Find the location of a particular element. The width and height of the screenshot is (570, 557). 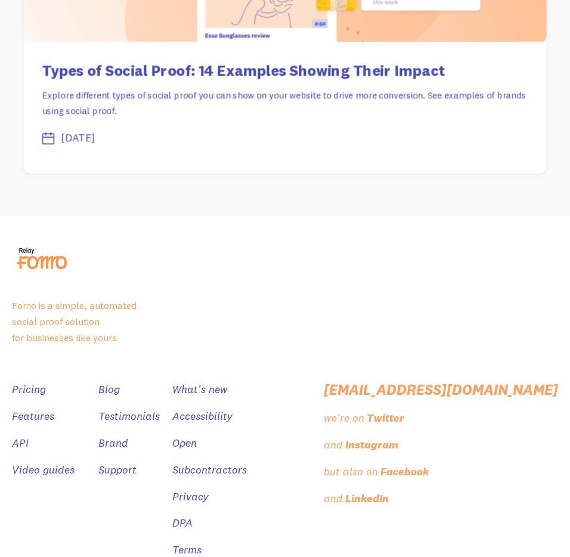

a: Twitter is located at coordinates (386, 418).